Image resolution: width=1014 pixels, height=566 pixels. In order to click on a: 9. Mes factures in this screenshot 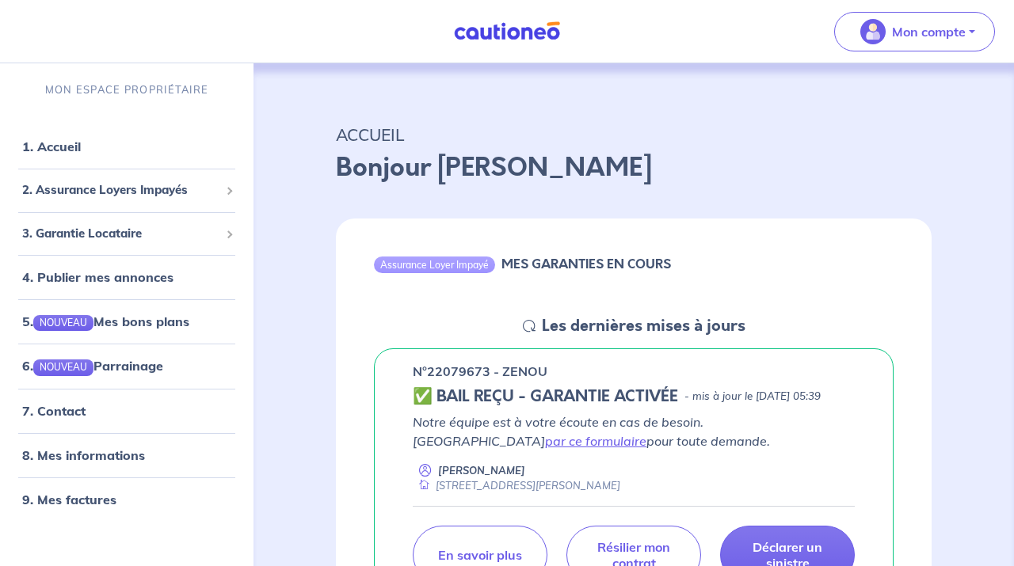, I will do `click(69, 500)`.